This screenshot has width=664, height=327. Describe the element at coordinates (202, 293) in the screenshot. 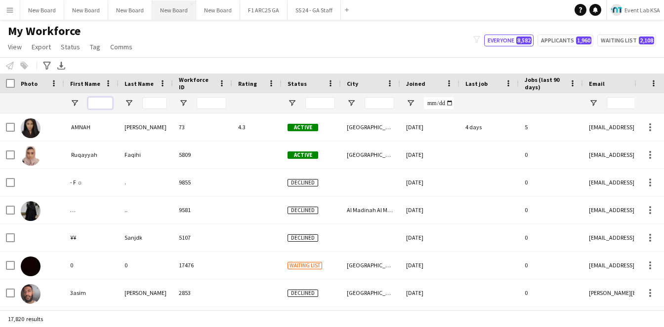

I see `div: 2853` at that location.